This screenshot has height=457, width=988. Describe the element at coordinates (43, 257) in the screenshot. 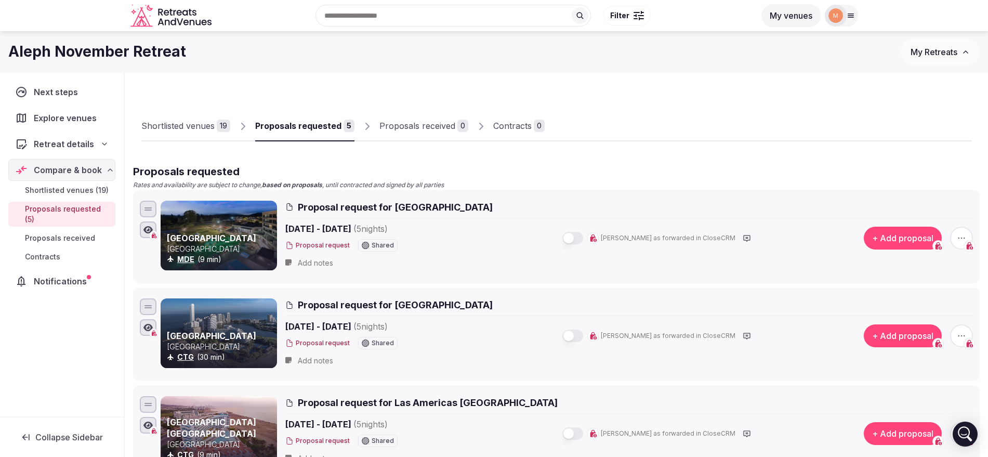

I see `span: Contracts` at that location.